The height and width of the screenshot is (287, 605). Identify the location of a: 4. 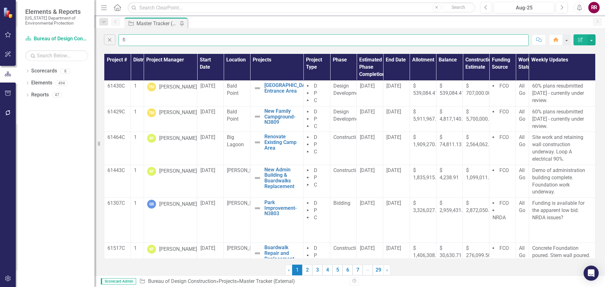
(327, 270).